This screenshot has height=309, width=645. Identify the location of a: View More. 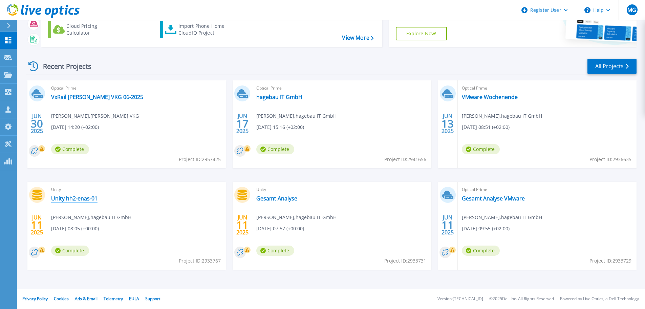
(358, 38).